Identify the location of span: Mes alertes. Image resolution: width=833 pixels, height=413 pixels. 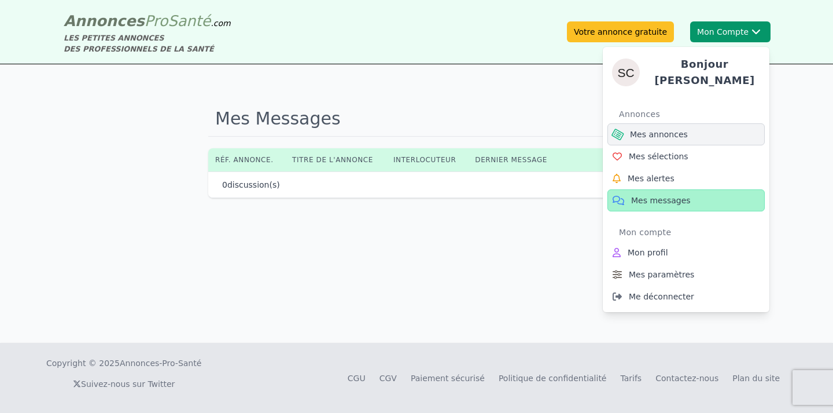
(651, 178).